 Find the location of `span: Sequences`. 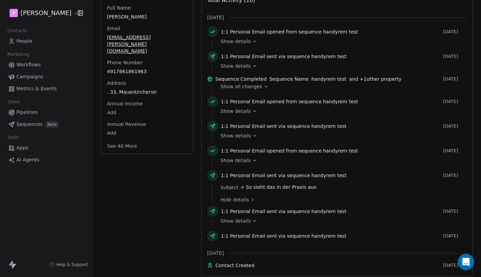

span: Sequences is located at coordinates (29, 124).